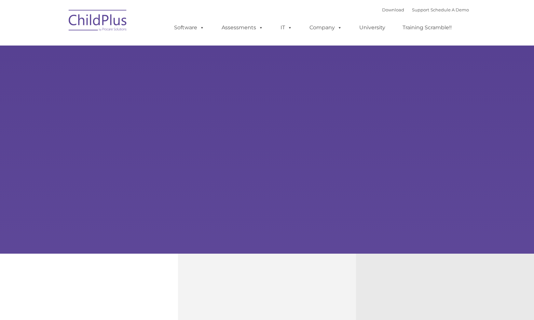  Describe the element at coordinates (189, 28) in the screenshot. I see `a: Software` at that location.